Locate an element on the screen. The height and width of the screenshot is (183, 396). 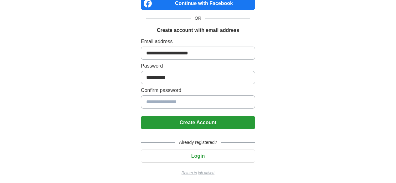
a: Login is located at coordinates (198, 156).